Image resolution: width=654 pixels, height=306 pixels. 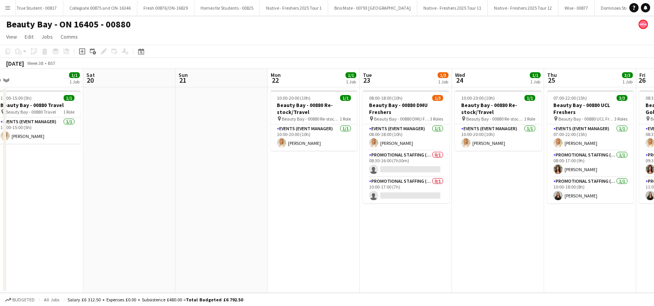 I want to click on button: Wise - 00877, so click(x=577, y=8).